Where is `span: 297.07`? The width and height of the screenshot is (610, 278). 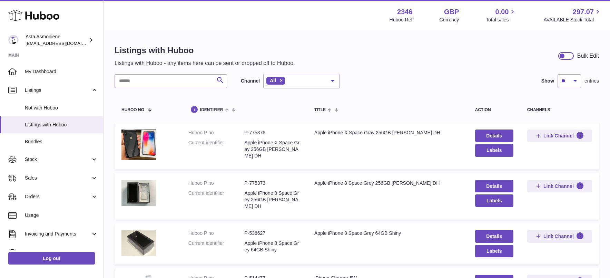
span: 297.07 is located at coordinates (583, 12).